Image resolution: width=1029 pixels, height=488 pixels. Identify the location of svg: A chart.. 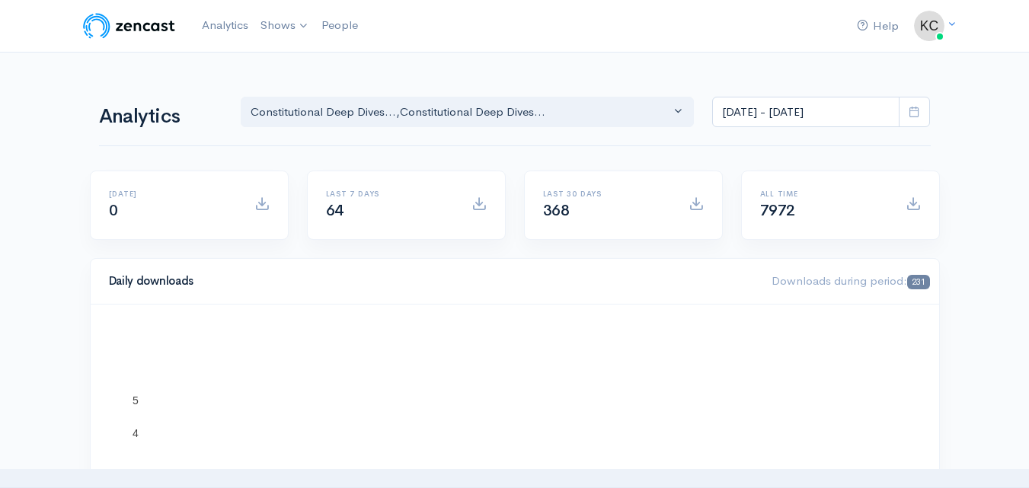
(515, 399).